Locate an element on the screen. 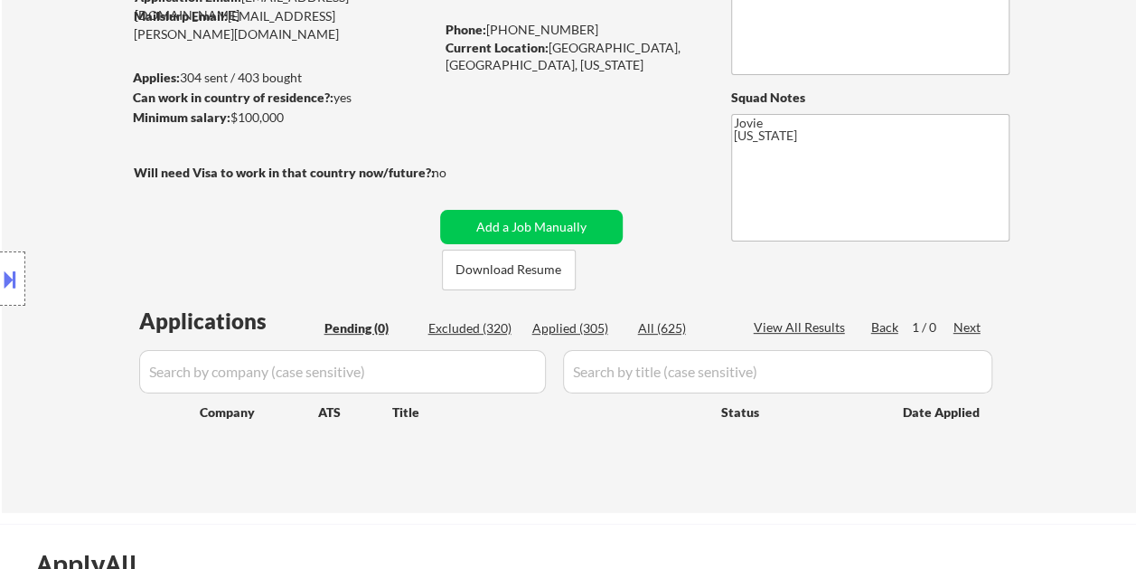  div: View All Results is located at coordinates (802, 327).